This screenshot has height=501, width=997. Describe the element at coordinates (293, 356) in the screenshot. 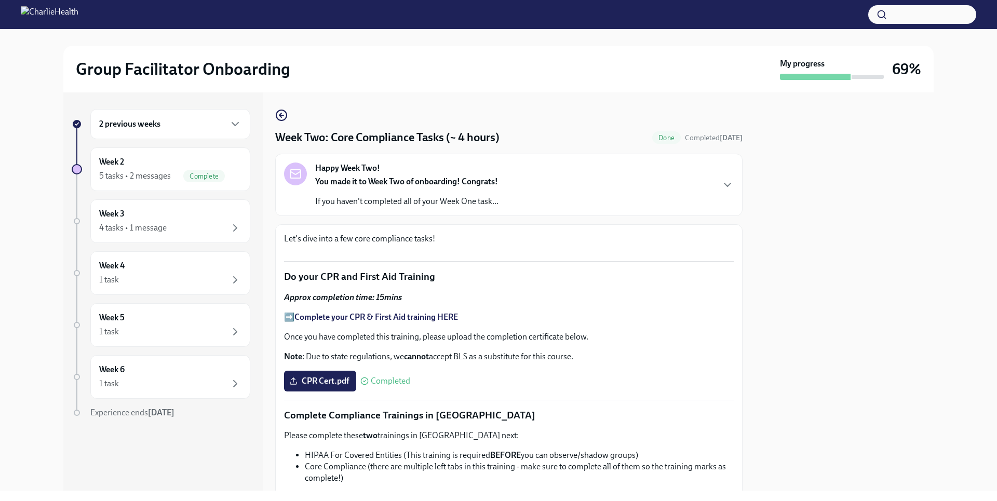

I see `strong: Note` at that location.